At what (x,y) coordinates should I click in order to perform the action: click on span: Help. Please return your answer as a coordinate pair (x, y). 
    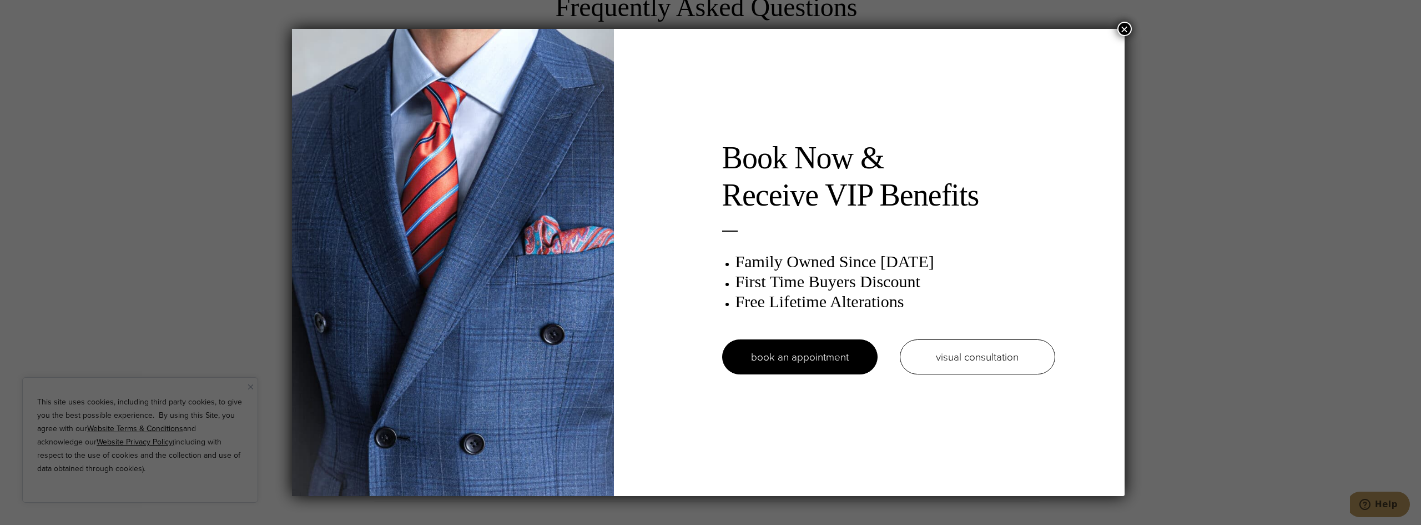
    Looking at the image, I should click on (36, 13).